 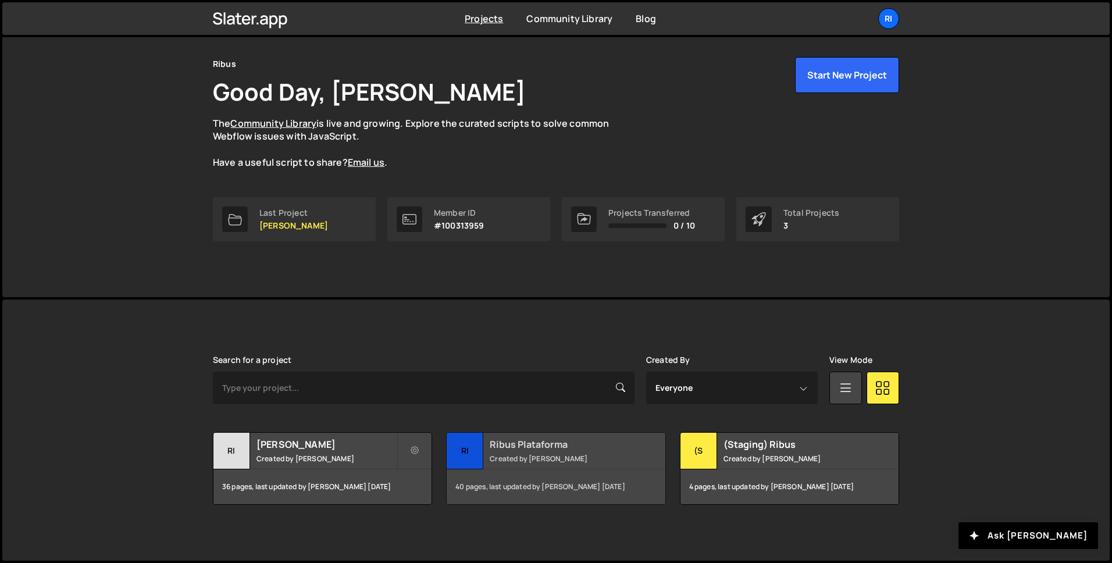 What do you see at coordinates (889, 19) in the screenshot?
I see `a: Ri` at bounding box center [889, 19].